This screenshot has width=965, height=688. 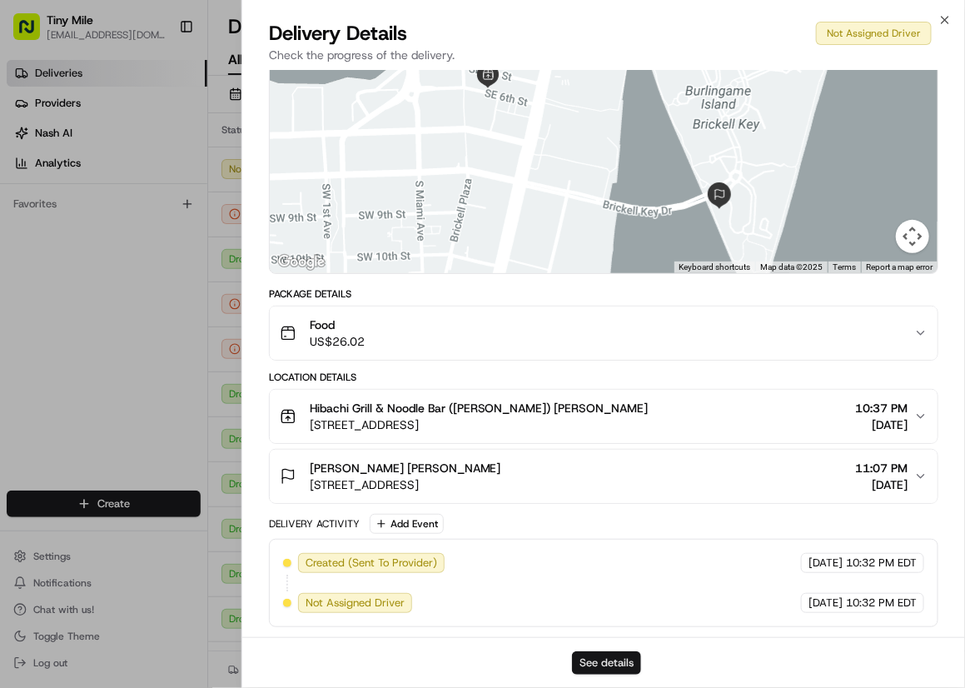 I want to click on div: Start new chat, so click(x=174, y=168).